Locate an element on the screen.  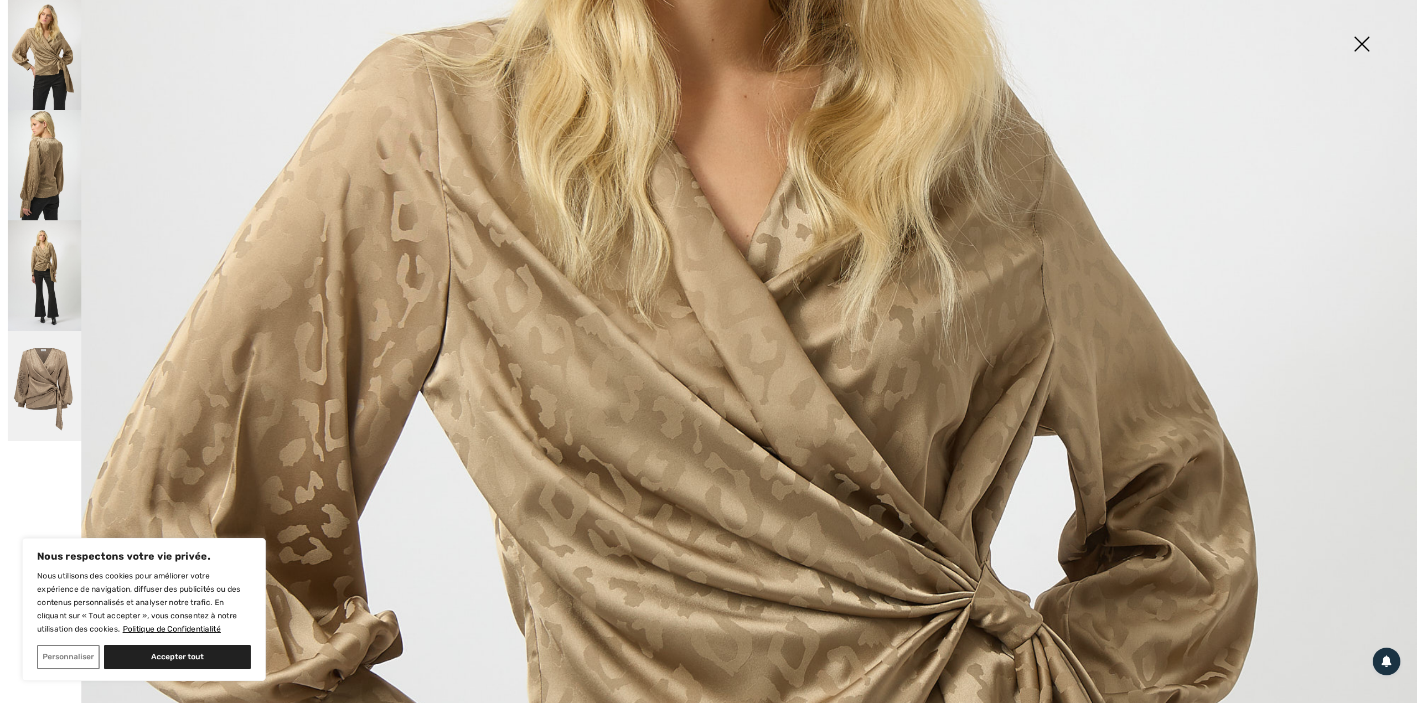
img: Haut L&eacute;opard &agrave; Col V mod&egrave;le 254060. 2 is located at coordinates (44, 165).